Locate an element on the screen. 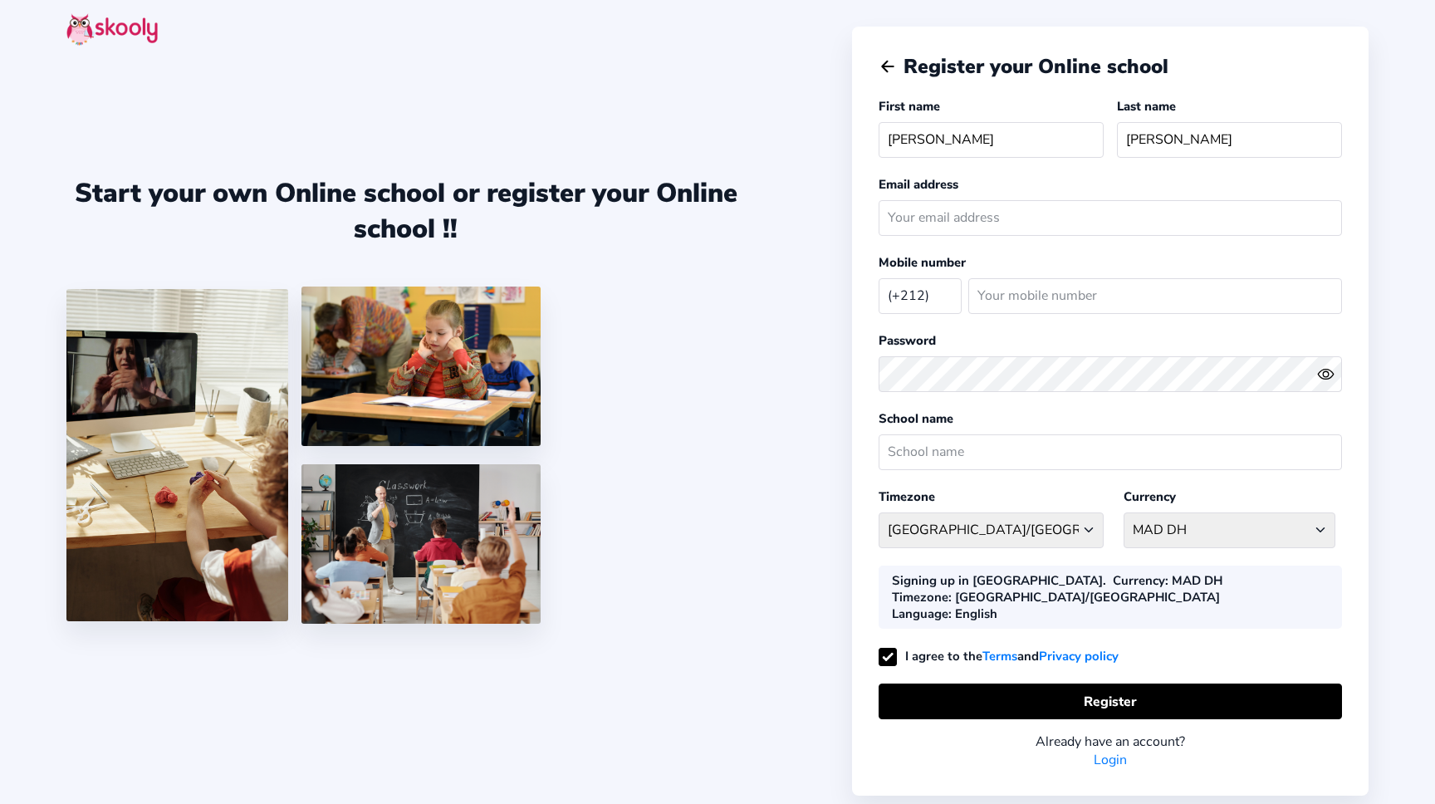 The height and width of the screenshot is (804, 1435). img: 1.jpg is located at coordinates (177, 455).